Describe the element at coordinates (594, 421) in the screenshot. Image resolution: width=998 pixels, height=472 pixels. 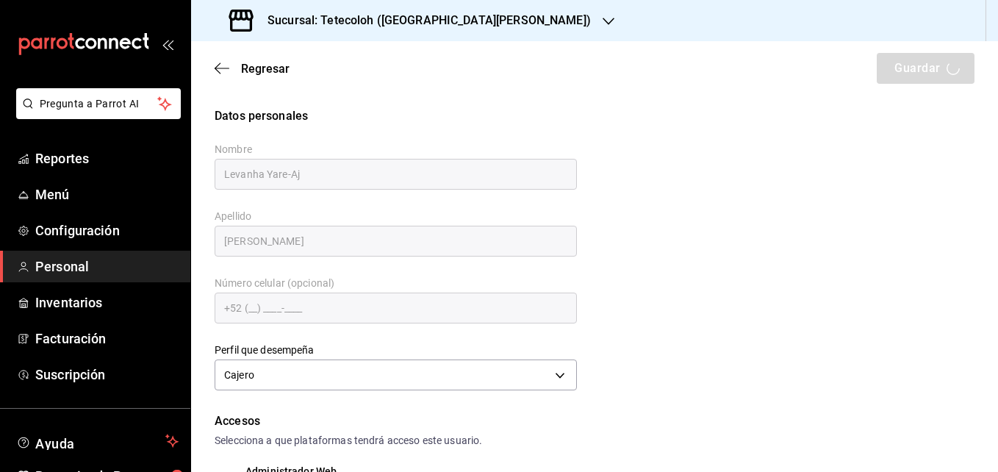
I see `div: Accesos` at that location.